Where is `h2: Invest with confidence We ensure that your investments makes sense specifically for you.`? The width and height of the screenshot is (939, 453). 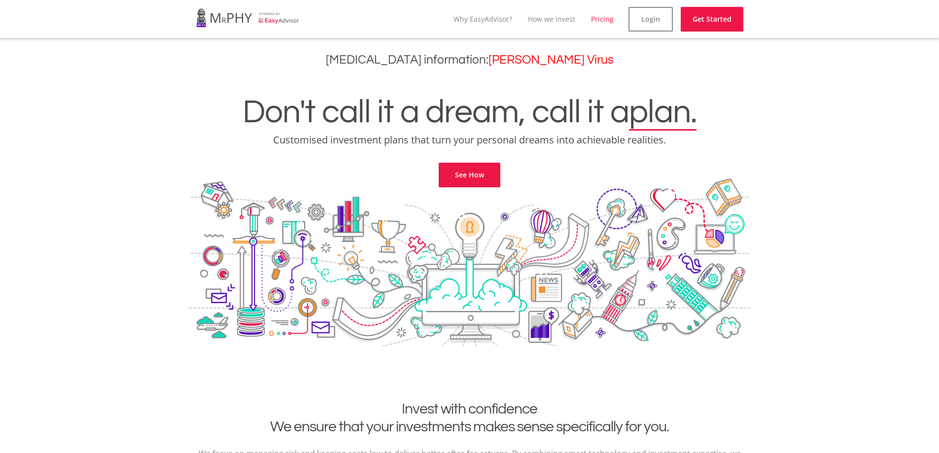 h2: Invest with confidence We ensure that your investments makes sense specifically for you. is located at coordinates (470, 418).